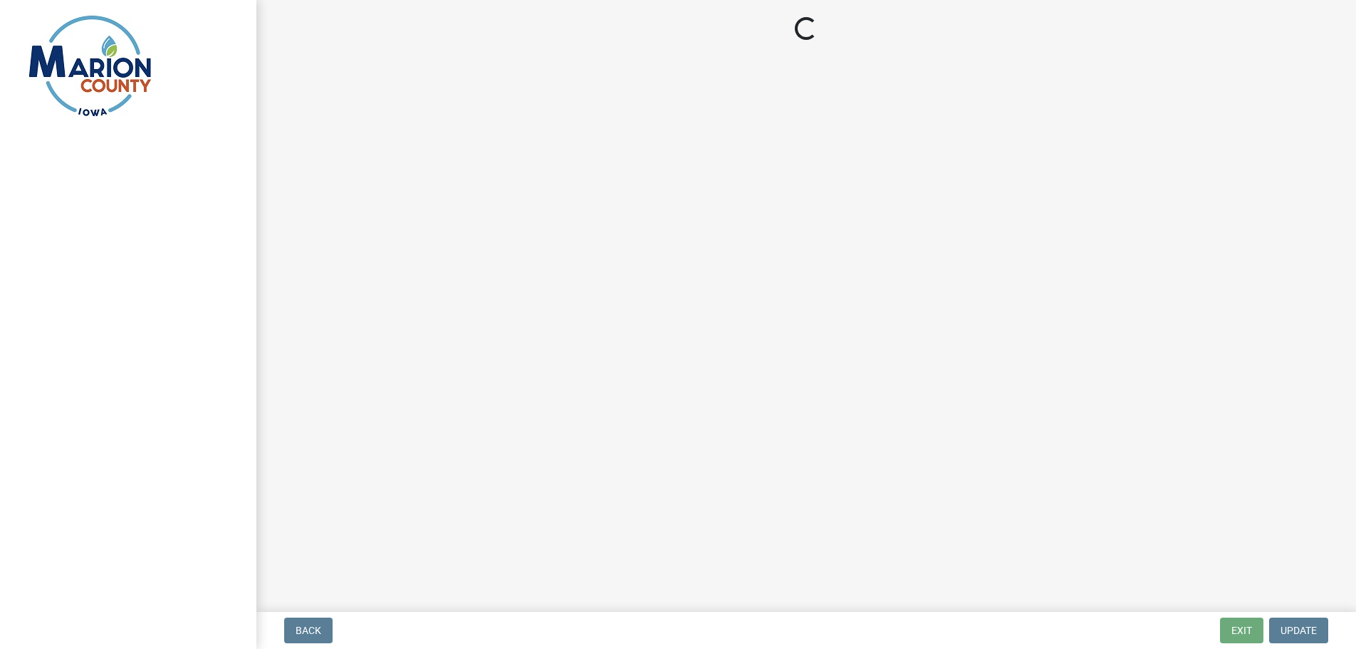  What do you see at coordinates (308, 630) in the screenshot?
I see `span: Back` at bounding box center [308, 630].